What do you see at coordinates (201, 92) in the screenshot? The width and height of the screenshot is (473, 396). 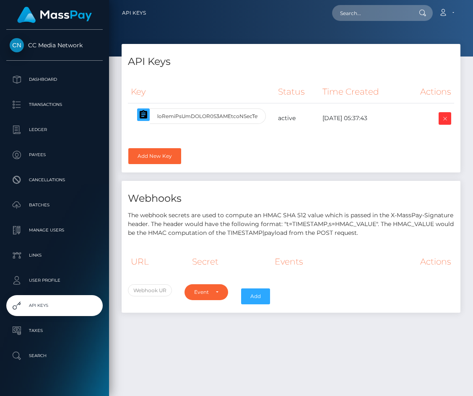 I see `th: Key` at bounding box center [201, 92].